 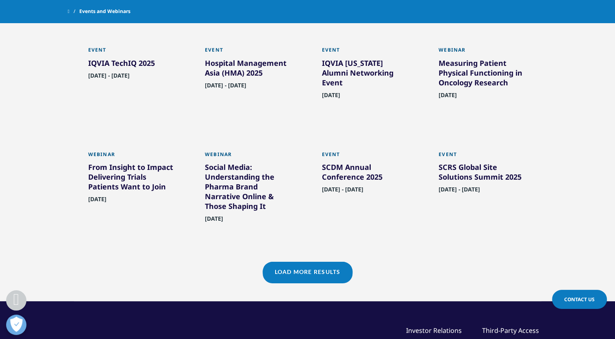 What do you see at coordinates (16, 325) in the screenshot?
I see `button: Open Preferences` at bounding box center [16, 325].